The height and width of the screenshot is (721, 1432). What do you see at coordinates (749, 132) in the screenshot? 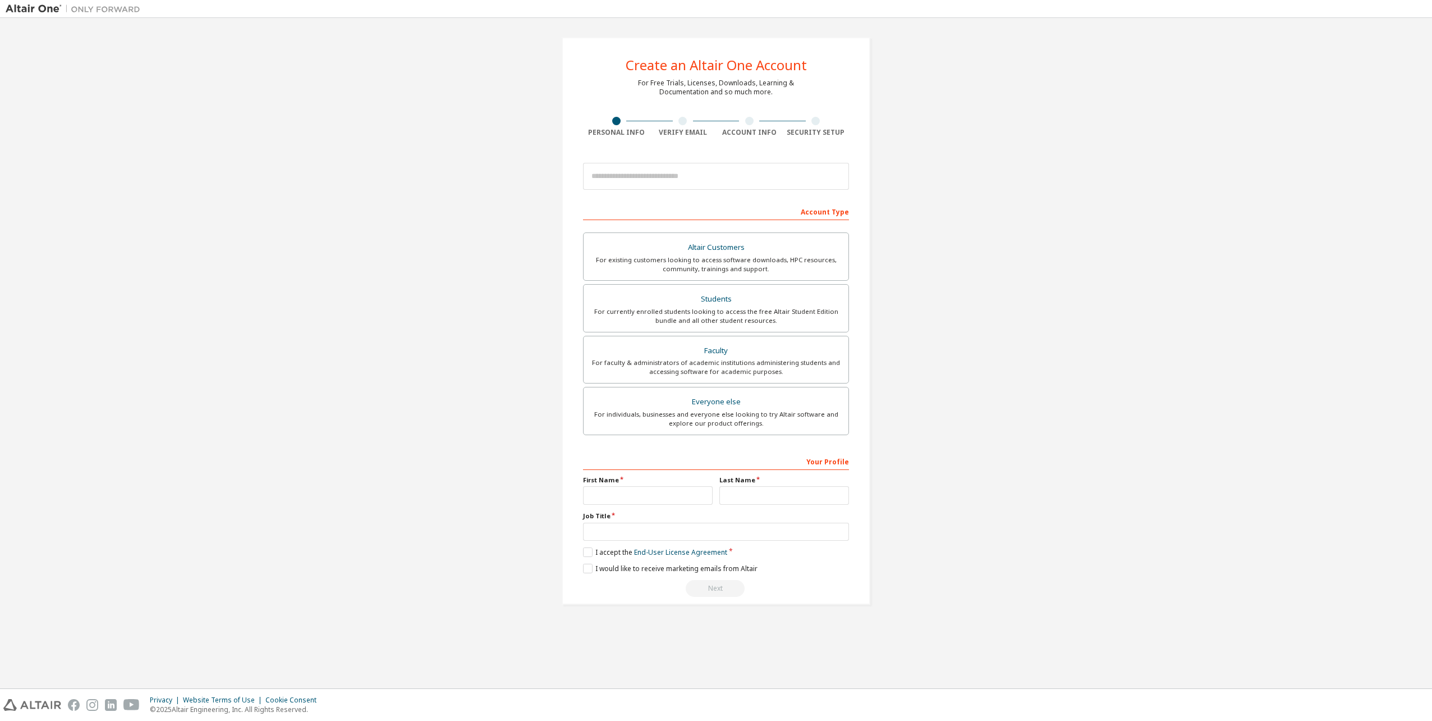
I see `div: Account Info` at bounding box center [749, 132].